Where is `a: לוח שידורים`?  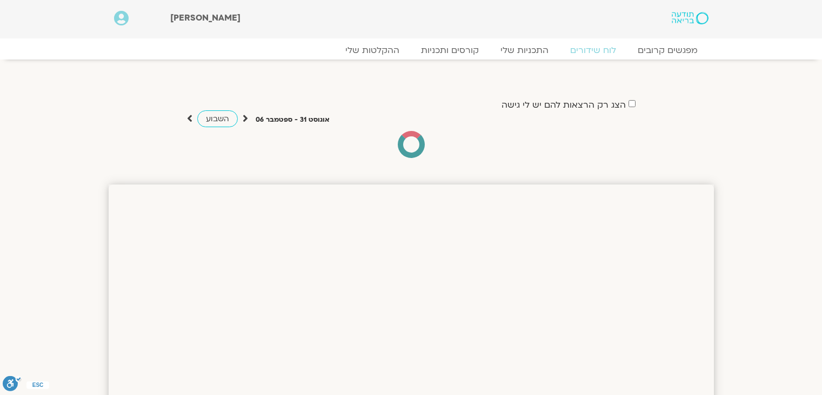 a: לוח שידורים is located at coordinates (593, 50).